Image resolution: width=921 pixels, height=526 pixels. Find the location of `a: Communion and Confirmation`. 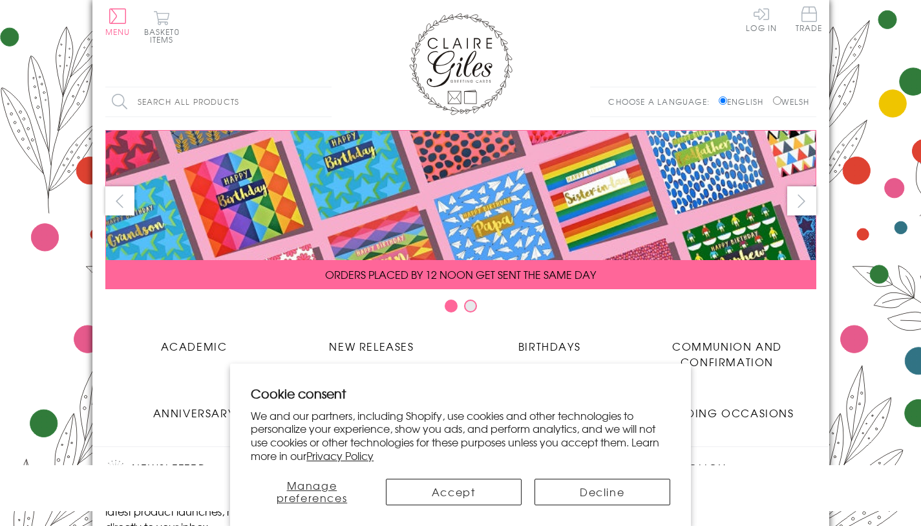

a: Communion and Confirmation is located at coordinates (727, 348).